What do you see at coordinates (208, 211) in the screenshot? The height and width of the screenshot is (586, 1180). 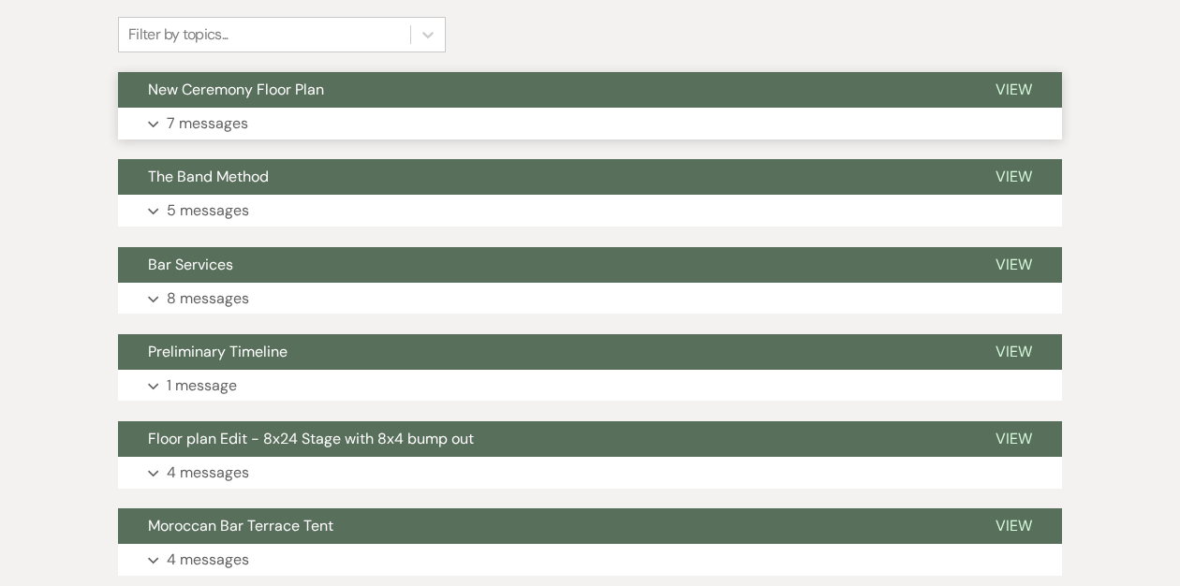 I see `p: 5 messages` at bounding box center [208, 211].